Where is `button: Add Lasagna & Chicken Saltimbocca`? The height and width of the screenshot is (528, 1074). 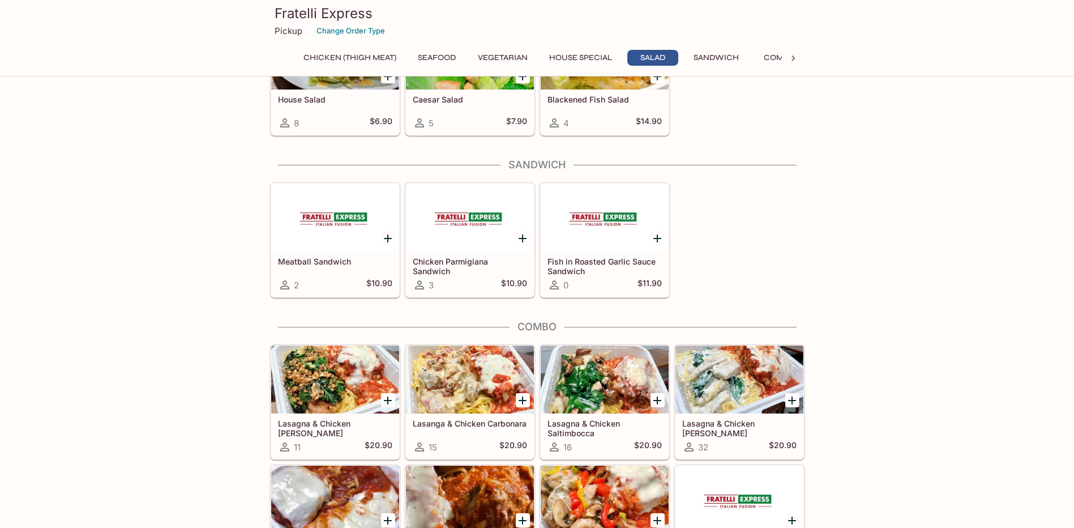
button: Add Lasagna & Chicken Saltimbocca is located at coordinates (657, 400).